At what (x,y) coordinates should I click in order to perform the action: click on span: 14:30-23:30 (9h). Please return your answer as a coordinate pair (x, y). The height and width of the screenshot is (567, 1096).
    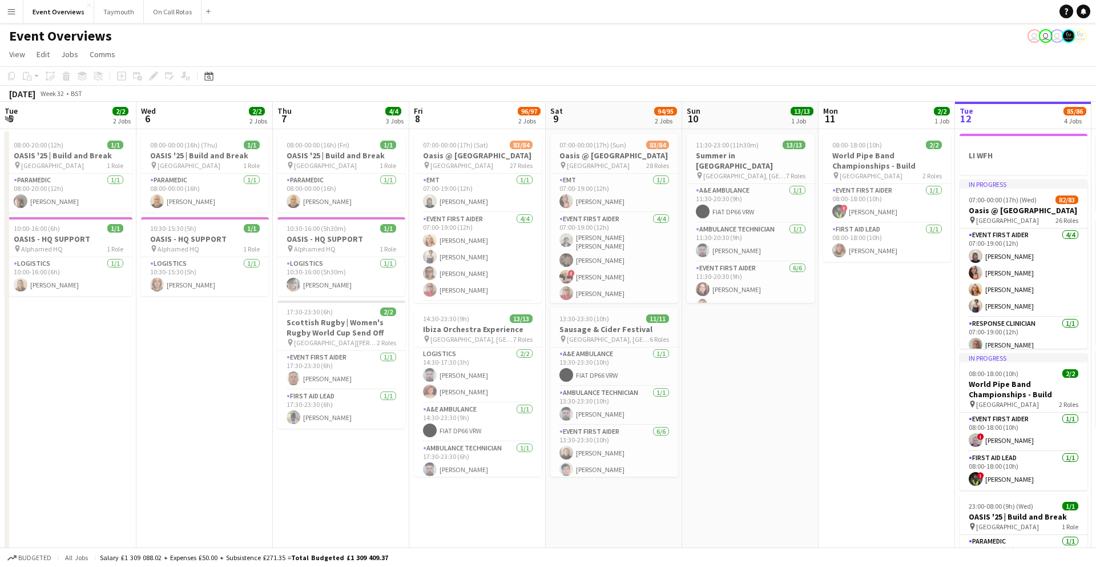
    Looking at the image, I should click on (446, 318).